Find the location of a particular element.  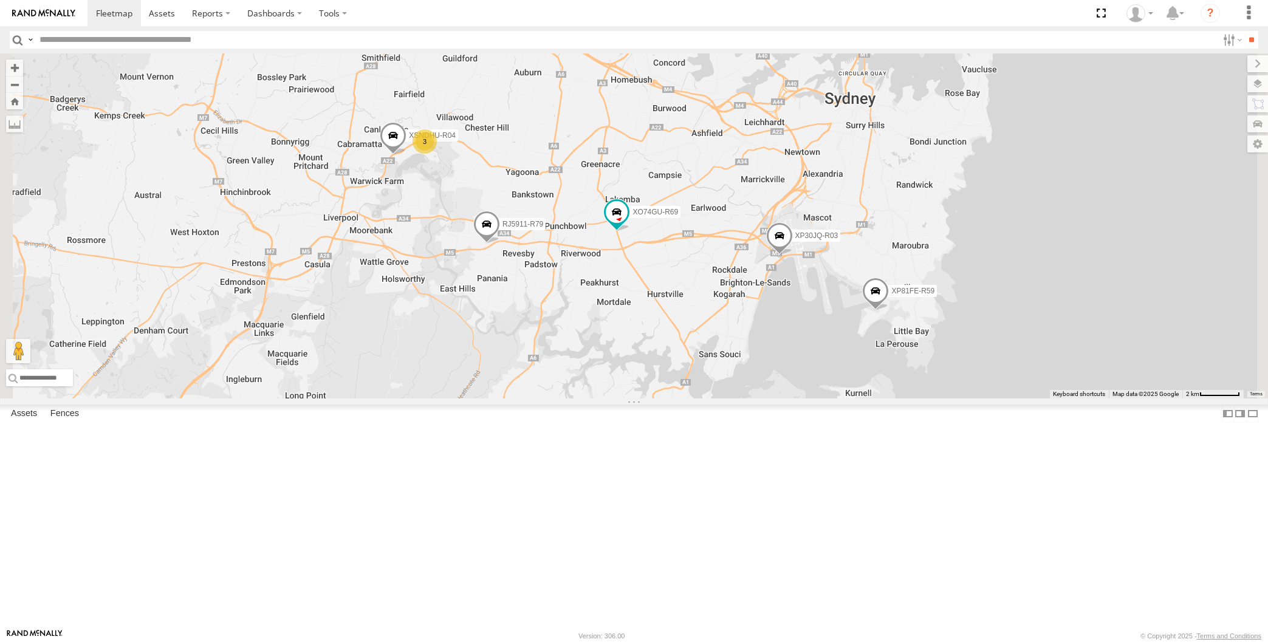

div: Version: 306.00 is located at coordinates (601, 636).